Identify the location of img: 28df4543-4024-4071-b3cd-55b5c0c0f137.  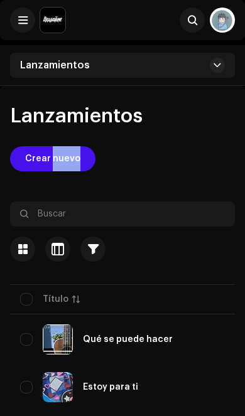
(58, 387).